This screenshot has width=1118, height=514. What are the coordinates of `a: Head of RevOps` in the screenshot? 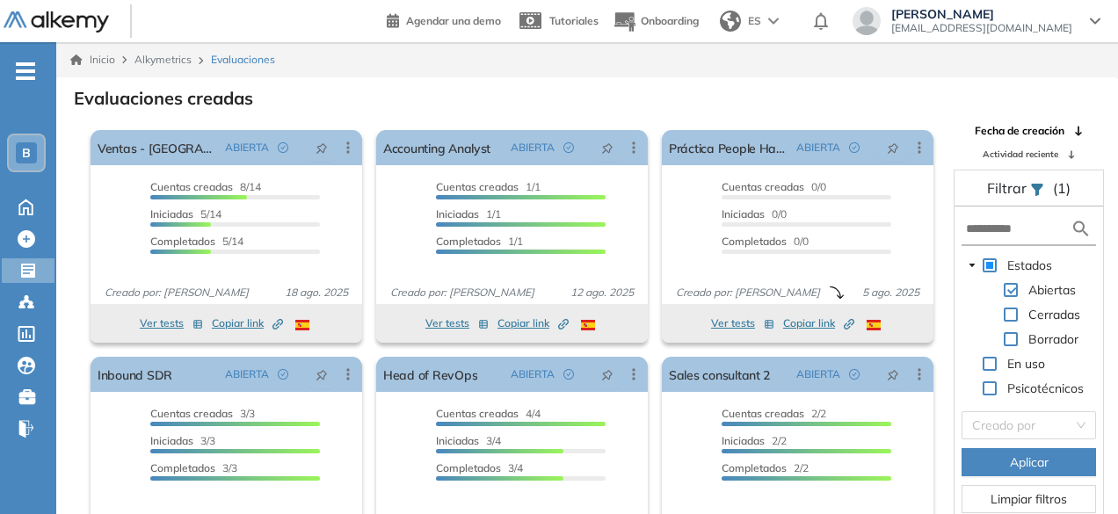 It's located at (430, 374).